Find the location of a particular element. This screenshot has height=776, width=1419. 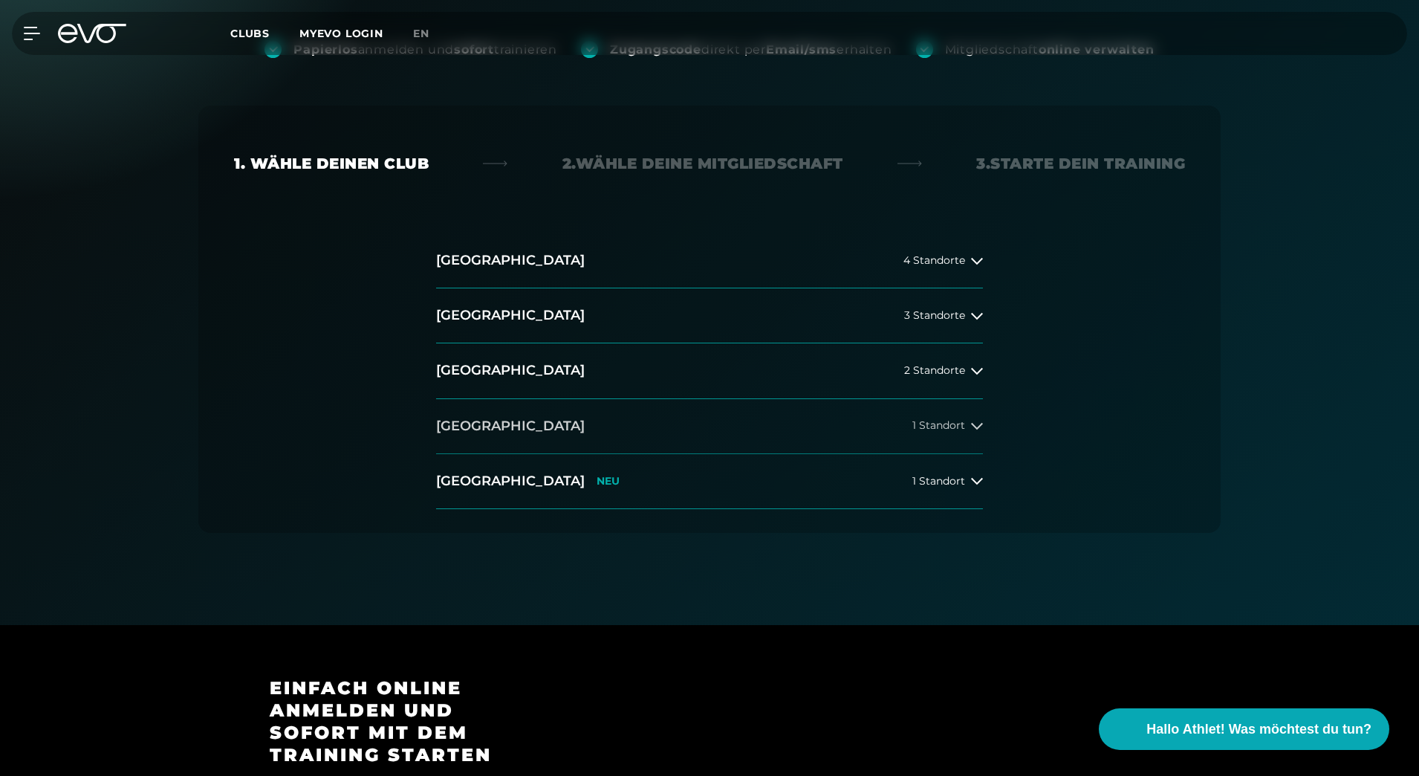

span: 4 Standorte is located at coordinates (934, 260).